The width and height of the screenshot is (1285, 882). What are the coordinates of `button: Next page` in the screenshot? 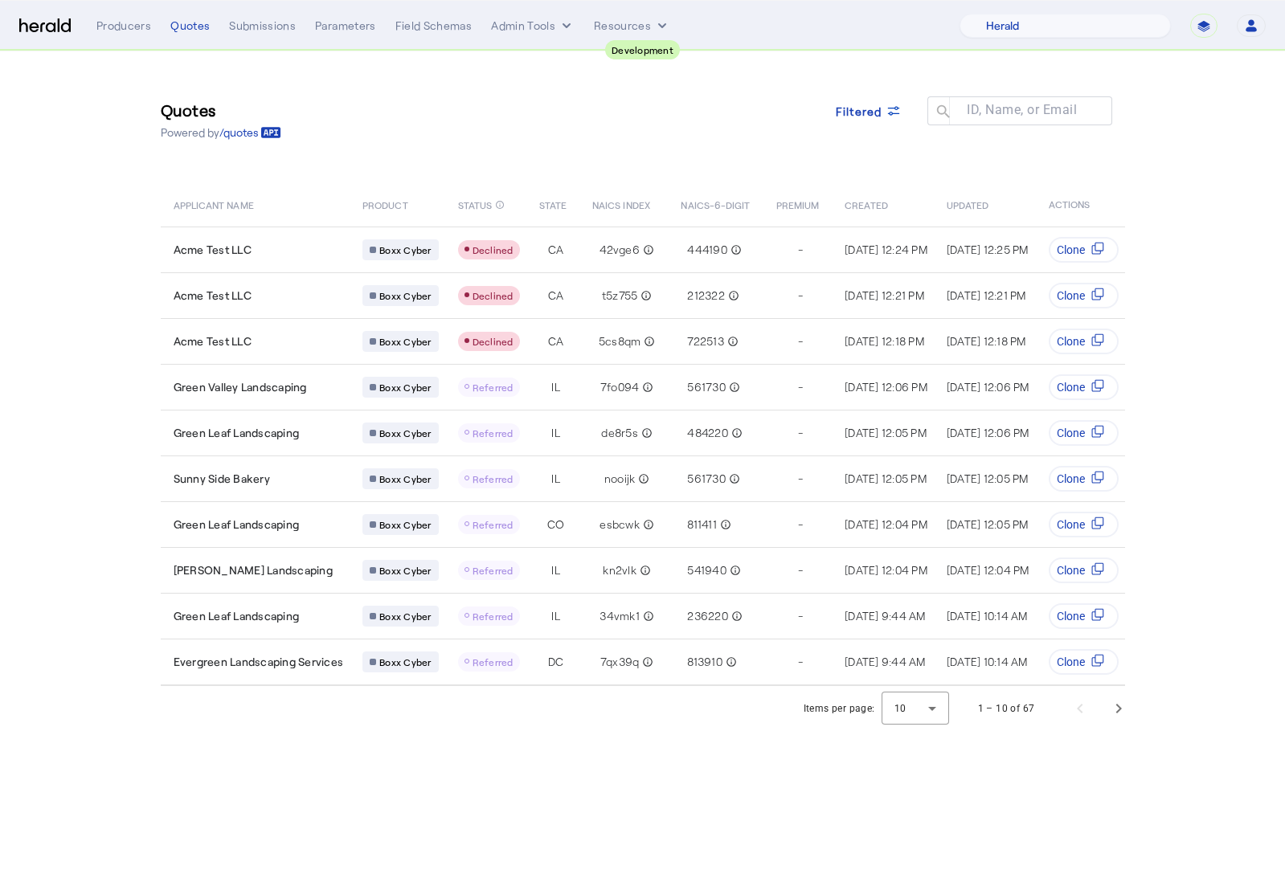 It's located at (1118, 709).